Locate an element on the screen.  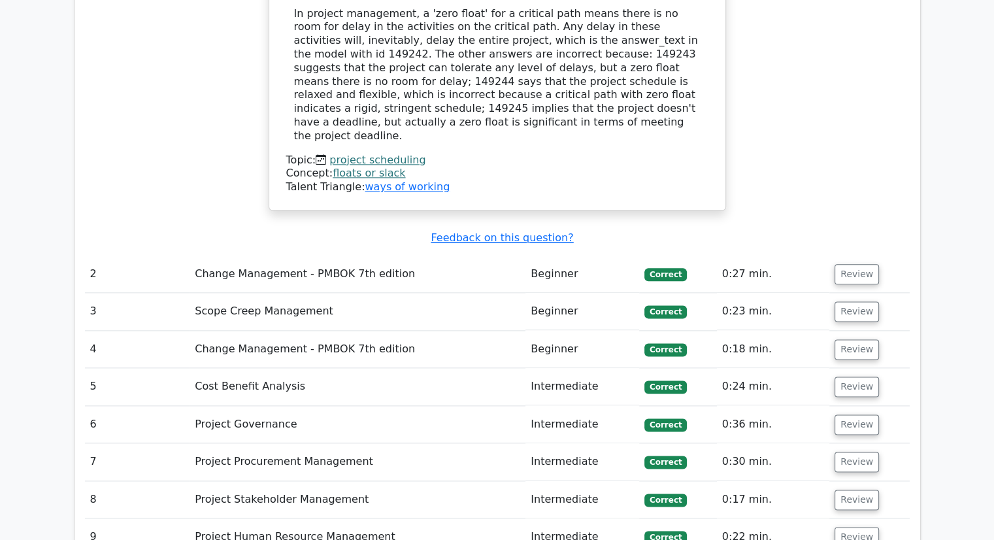
td: Scope Creep Management is located at coordinates (357, 311).